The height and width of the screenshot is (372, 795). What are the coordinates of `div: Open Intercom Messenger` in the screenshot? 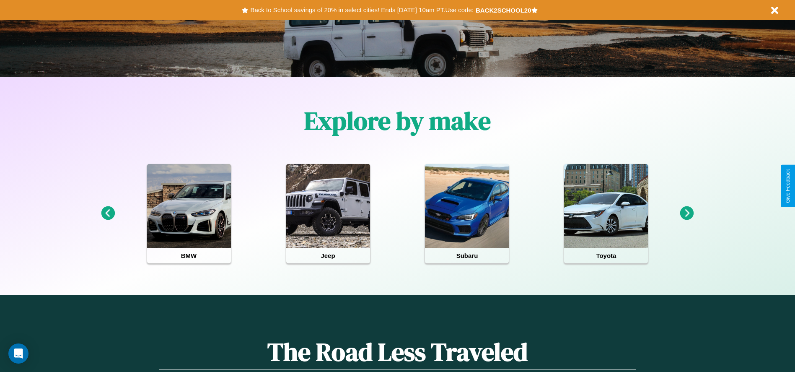 It's located at (18, 353).